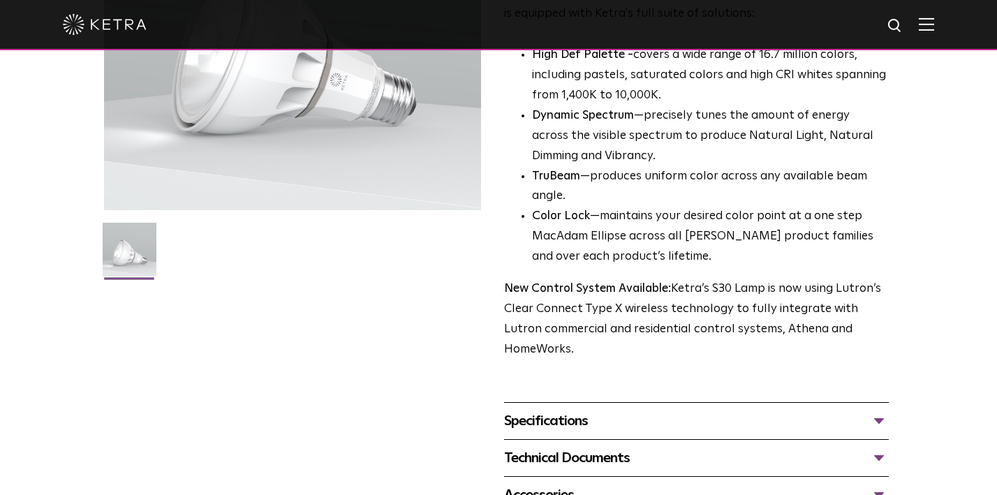 Image resolution: width=997 pixels, height=495 pixels. Describe the element at coordinates (710, 75) in the screenshot. I see `p: covers a wide range of 16.7 million colors, including pastels, saturated colors and high CRI whit...` at that location.